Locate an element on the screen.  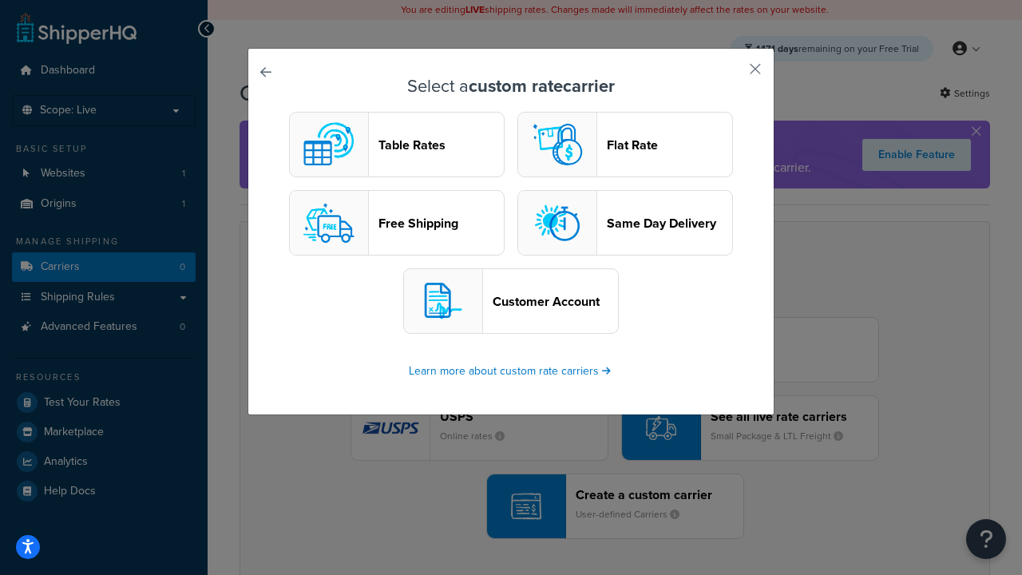
header: Same Day Delivery is located at coordinates (669, 223).